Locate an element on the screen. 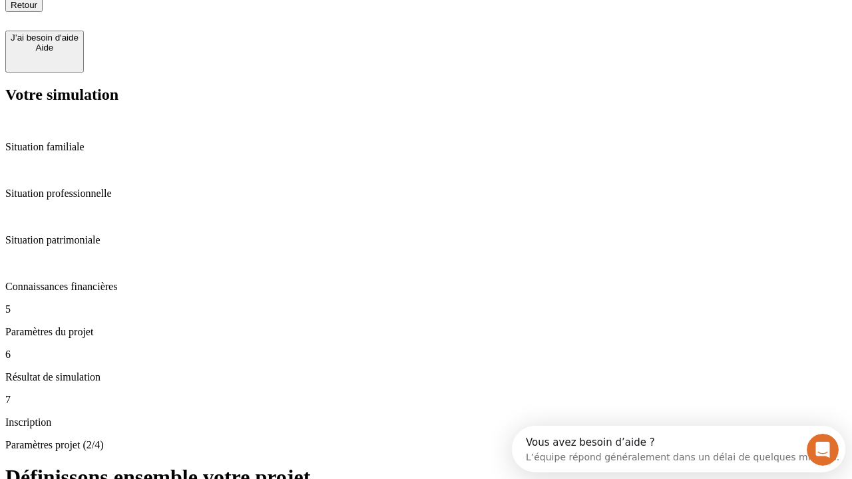  div: Aide is located at coordinates (45, 47).